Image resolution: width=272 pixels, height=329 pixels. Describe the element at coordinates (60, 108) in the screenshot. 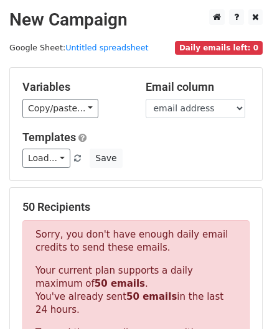

I see `a: Copy/paste...` at that location.